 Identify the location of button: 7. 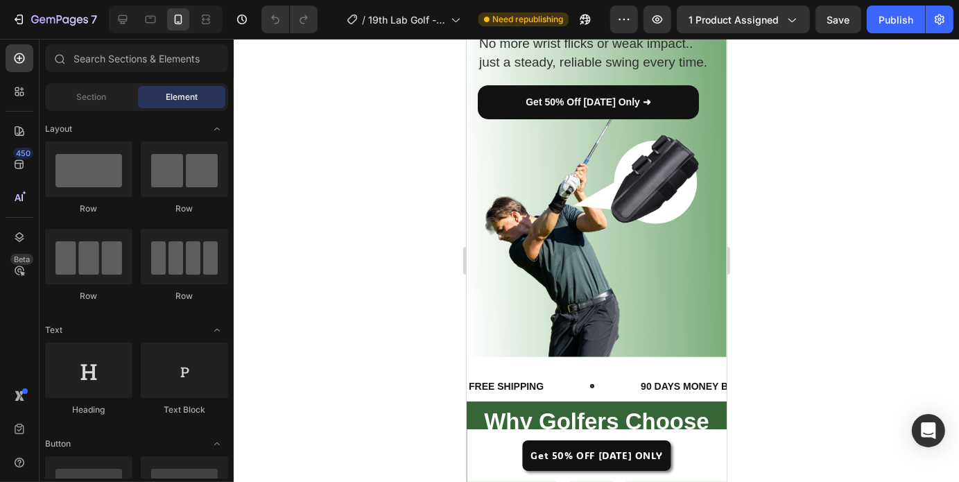
(54, 19).